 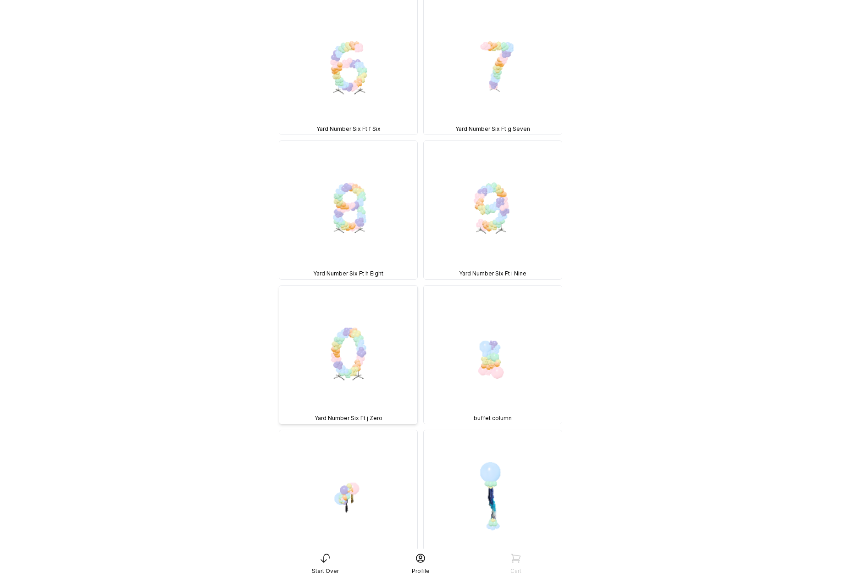 What do you see at coordinates (493, 354) in the screenshot?
I see `img: Add-ons, 3 Sizes, buffet column` at bounding box center [493, 354].